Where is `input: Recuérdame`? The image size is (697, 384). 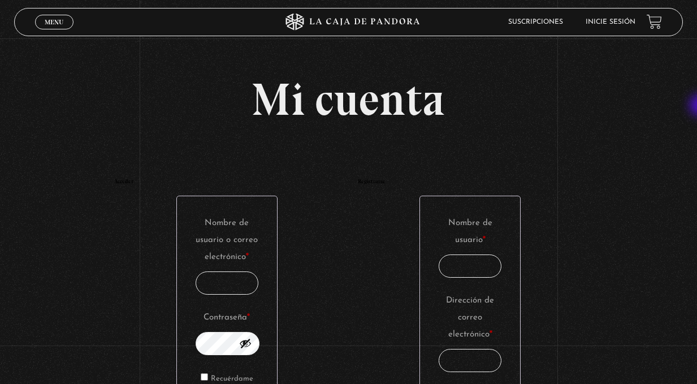
input: Recuérdame is located at coordinates (204, 376).